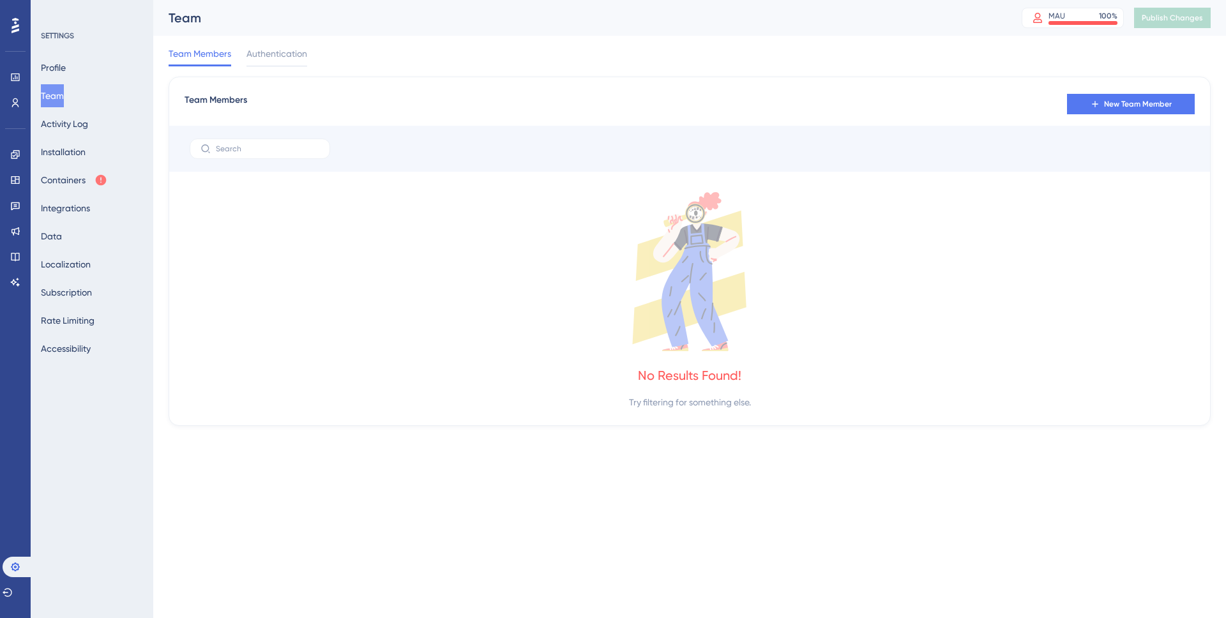  What do you see at coordinates (1138, 104) in the screenshot?
I see `span: New Team Member` at bounding box center [1138, 104].